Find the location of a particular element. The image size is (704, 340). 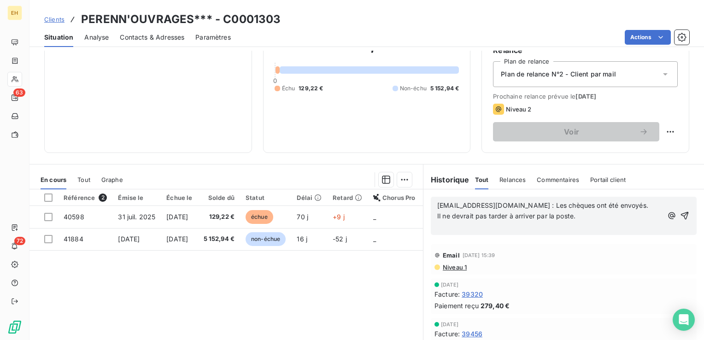

span: Portail client is located at coordinates (608, 180).